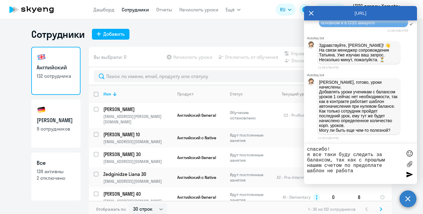 This screenshot has width=423, height=214. What do you see at coordinates (56, 163) in the screenshot?
I see `h3: Все` at bounding box center [56, 163].